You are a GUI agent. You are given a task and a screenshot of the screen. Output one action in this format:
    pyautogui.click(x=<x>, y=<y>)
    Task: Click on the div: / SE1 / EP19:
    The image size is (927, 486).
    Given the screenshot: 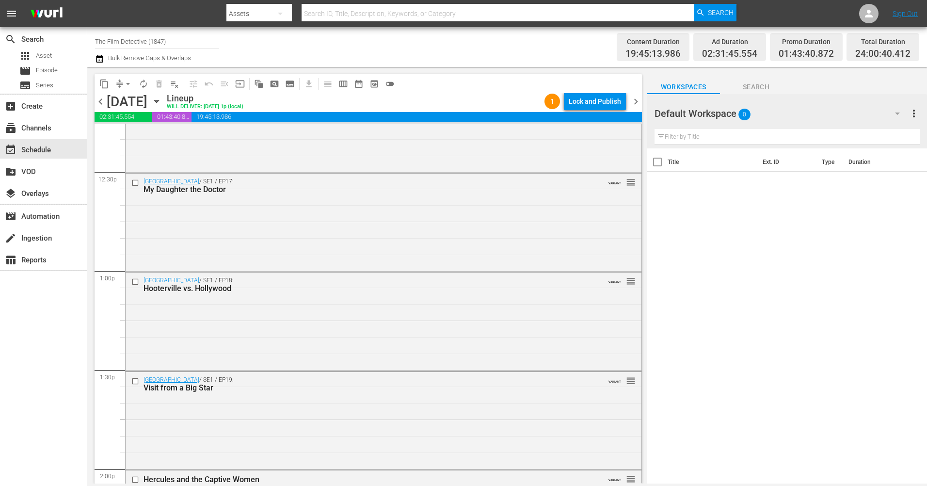 What is the action you would take?
    pyautogui.click(x=365, y=384)
    